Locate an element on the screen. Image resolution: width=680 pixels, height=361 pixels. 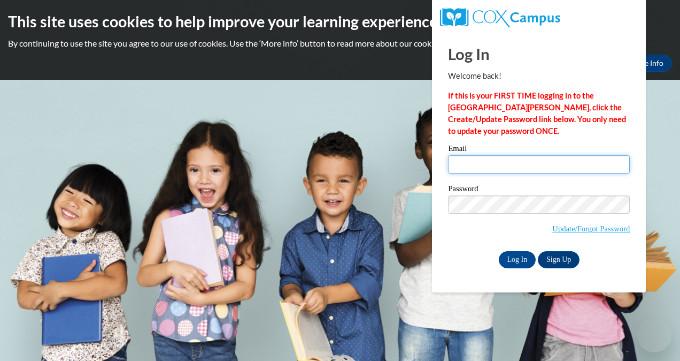
p: Welcome back! is located at coordinates (539, 76).